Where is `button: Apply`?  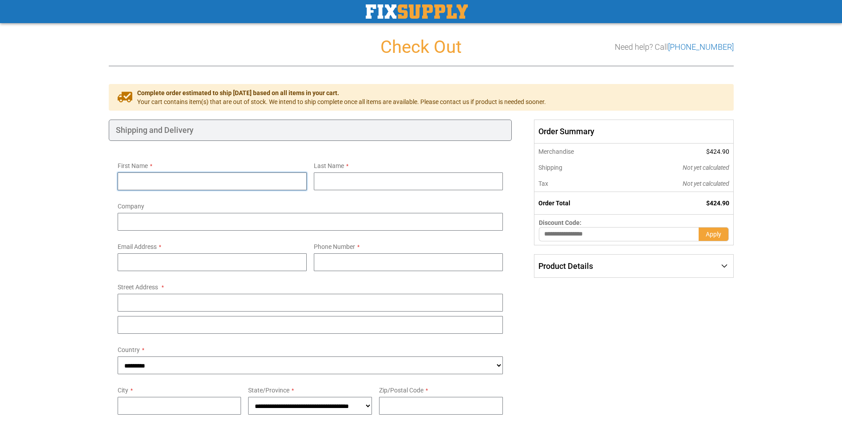 button: Apply is located at coordinates (714, 234).